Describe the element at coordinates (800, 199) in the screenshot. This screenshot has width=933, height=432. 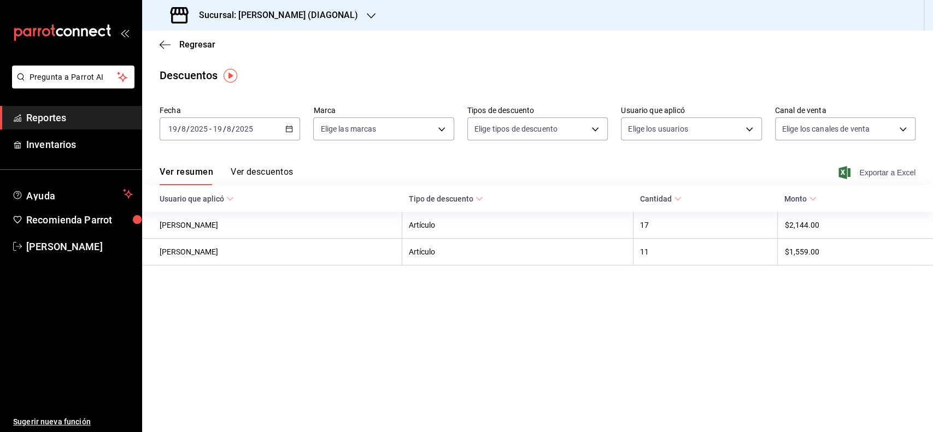
I see `span: Monto` at that location.